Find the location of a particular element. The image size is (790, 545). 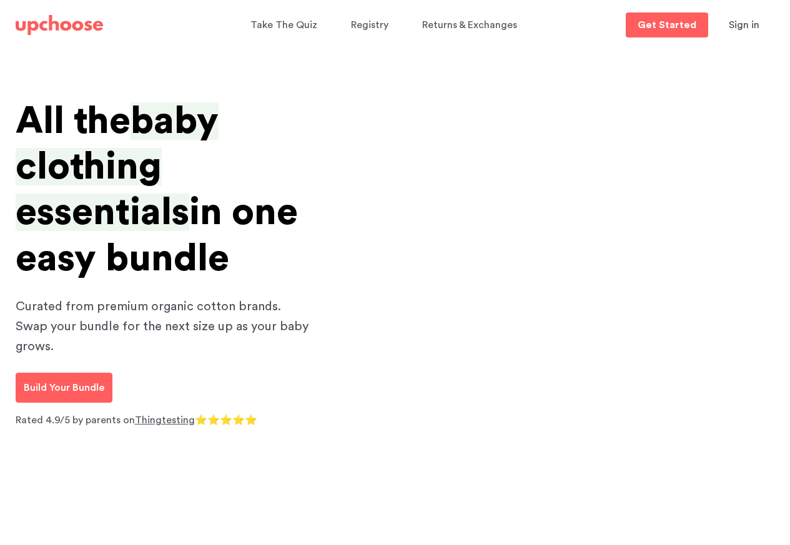

a: Thingtesting is located at coordinates (165, 420).